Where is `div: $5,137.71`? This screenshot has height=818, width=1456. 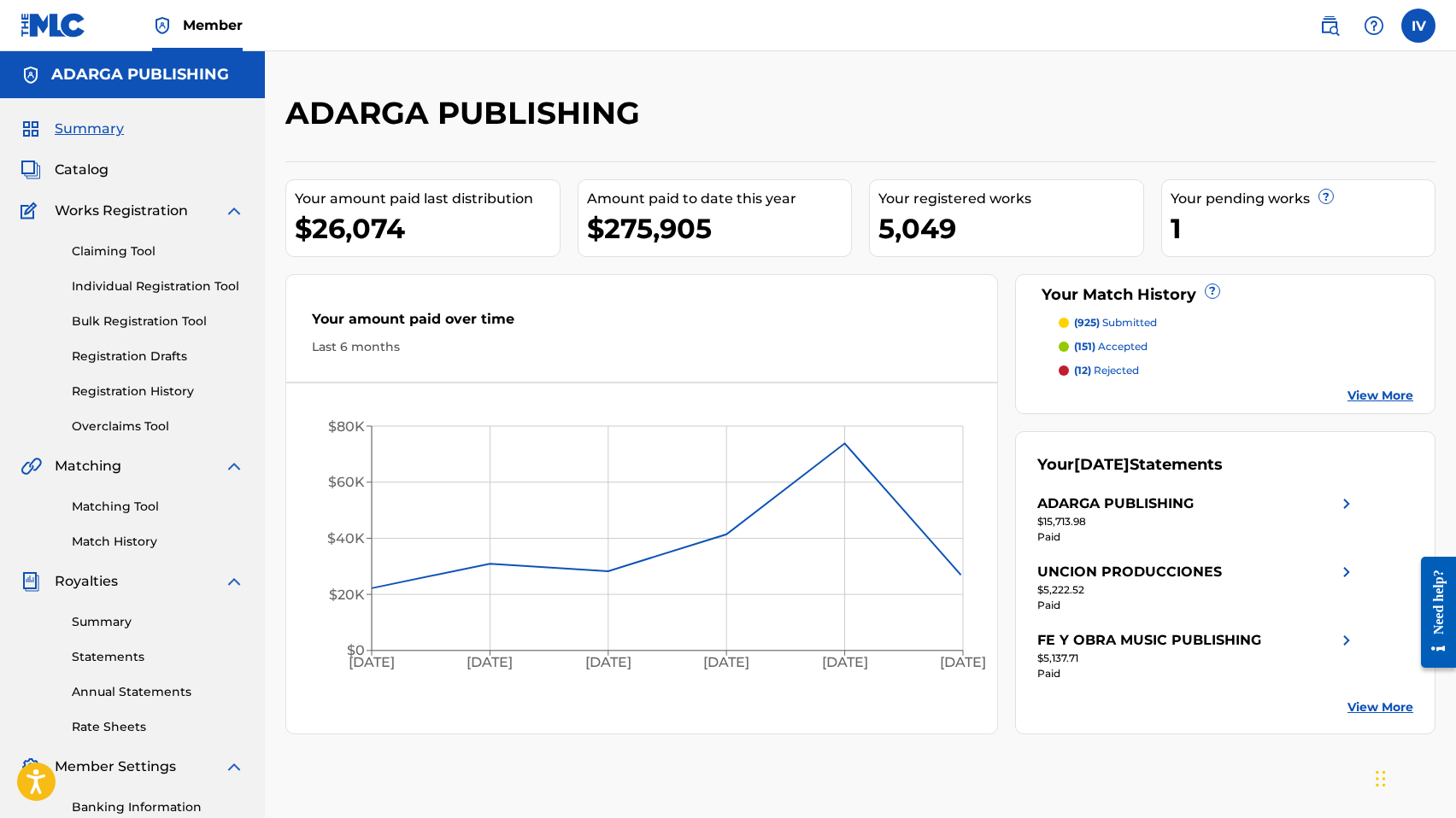 div: $5,137.71 is located at coordinates (1196, 659).